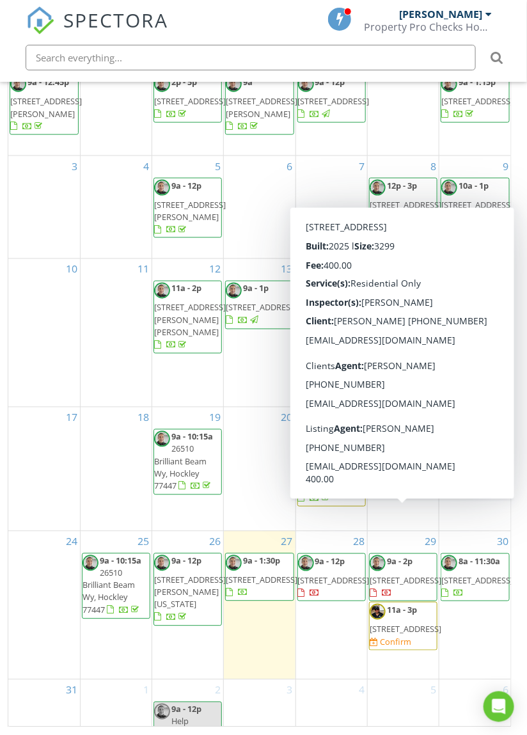 Image resolution: width=527 pixels, height=735 pixels. I want to click on a: Go to August 14, 2025, so click(359, 269).